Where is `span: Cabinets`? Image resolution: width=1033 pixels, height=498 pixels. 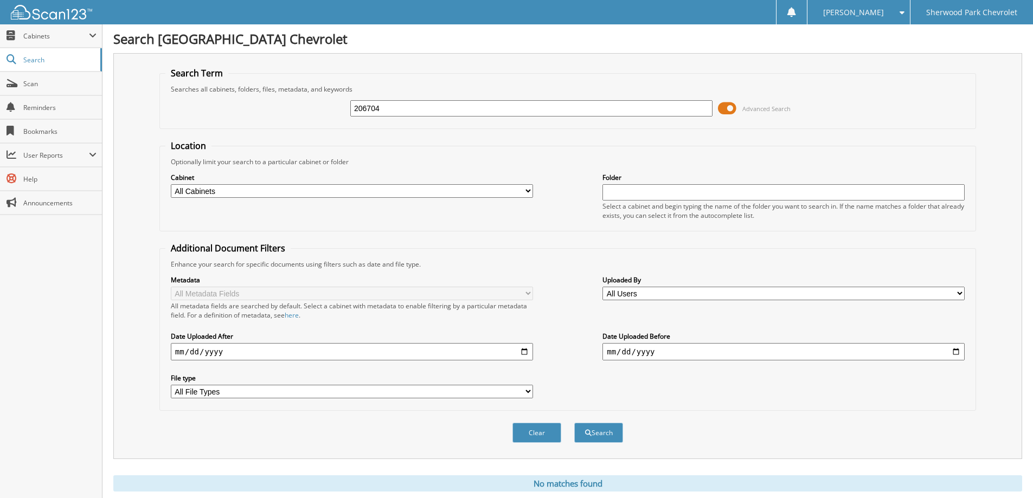
span: Cabinets is located at coordinates (56, 36).